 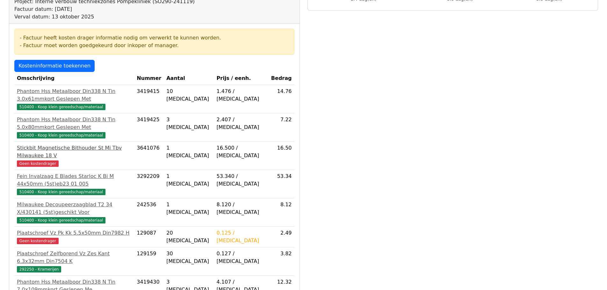 I want to click on div: Plaatschroef Zelfborend Vz Zes Kant 6.3x32mm Din7504 K, so click(x=74, y=258).